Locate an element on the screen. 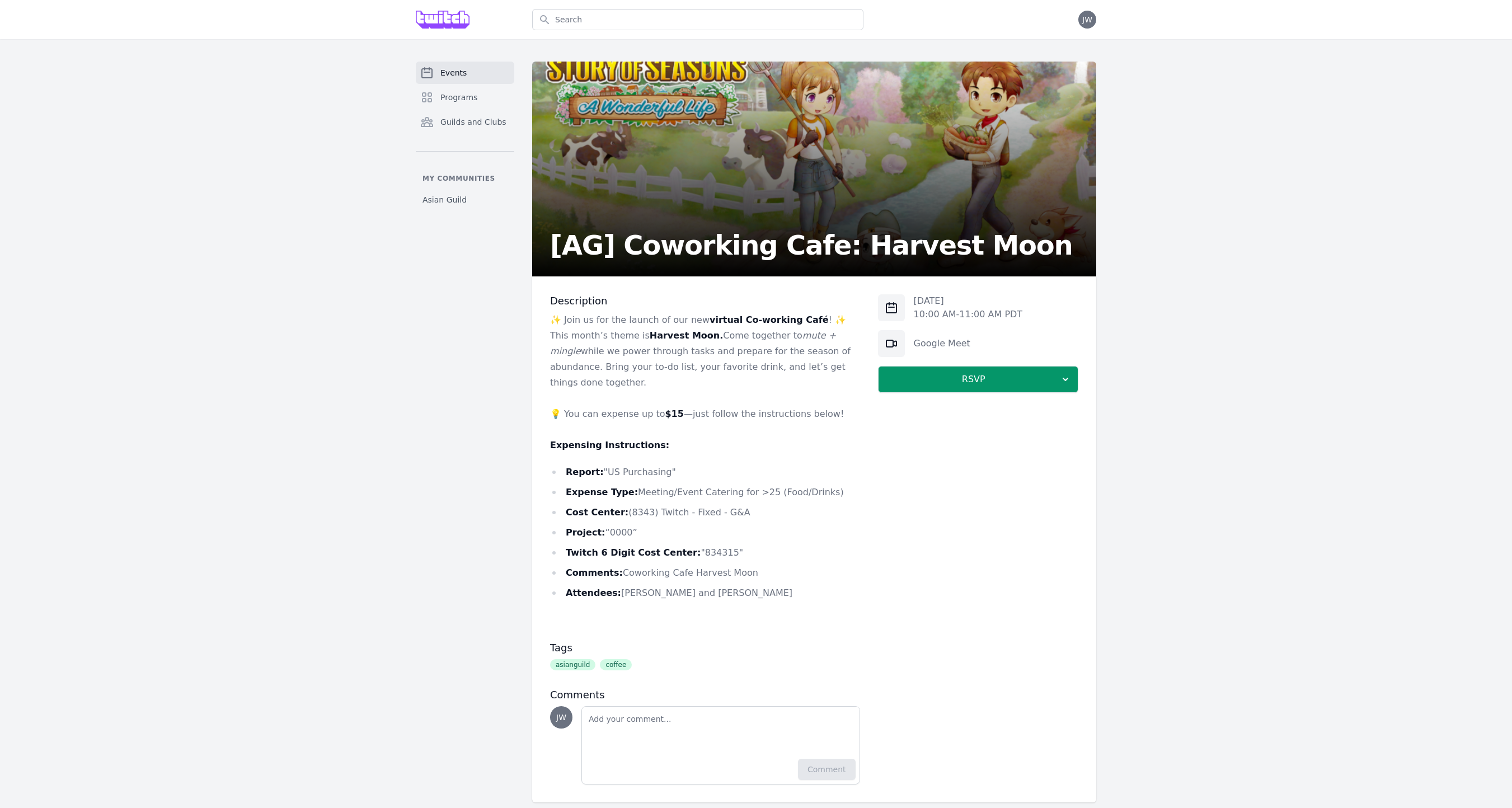 The width and height of the screenshot is (1512, 808). strong: Twitch 6 Digit Cost Center: is located at coordinates (633, 552).